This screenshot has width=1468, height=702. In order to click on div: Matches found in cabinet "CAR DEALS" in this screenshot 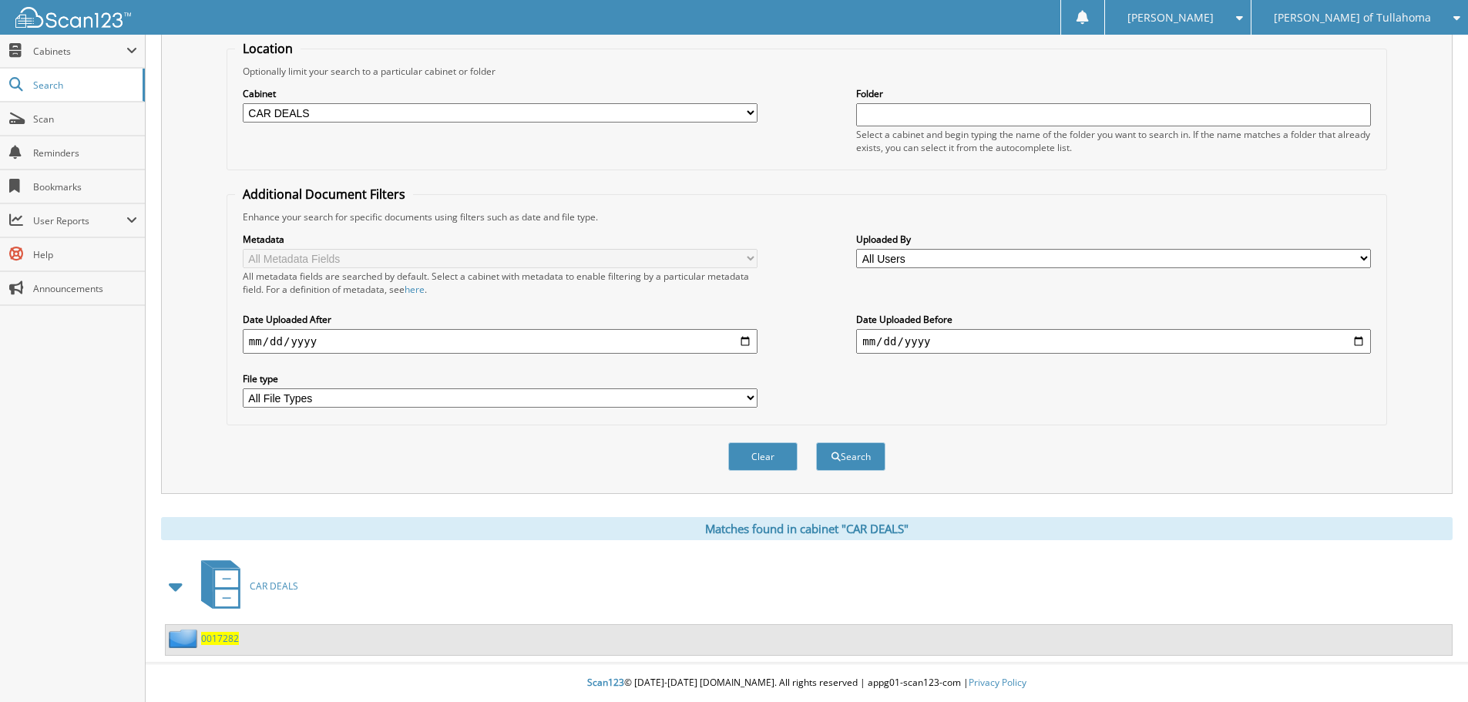, I will do `click(807, 529)`.